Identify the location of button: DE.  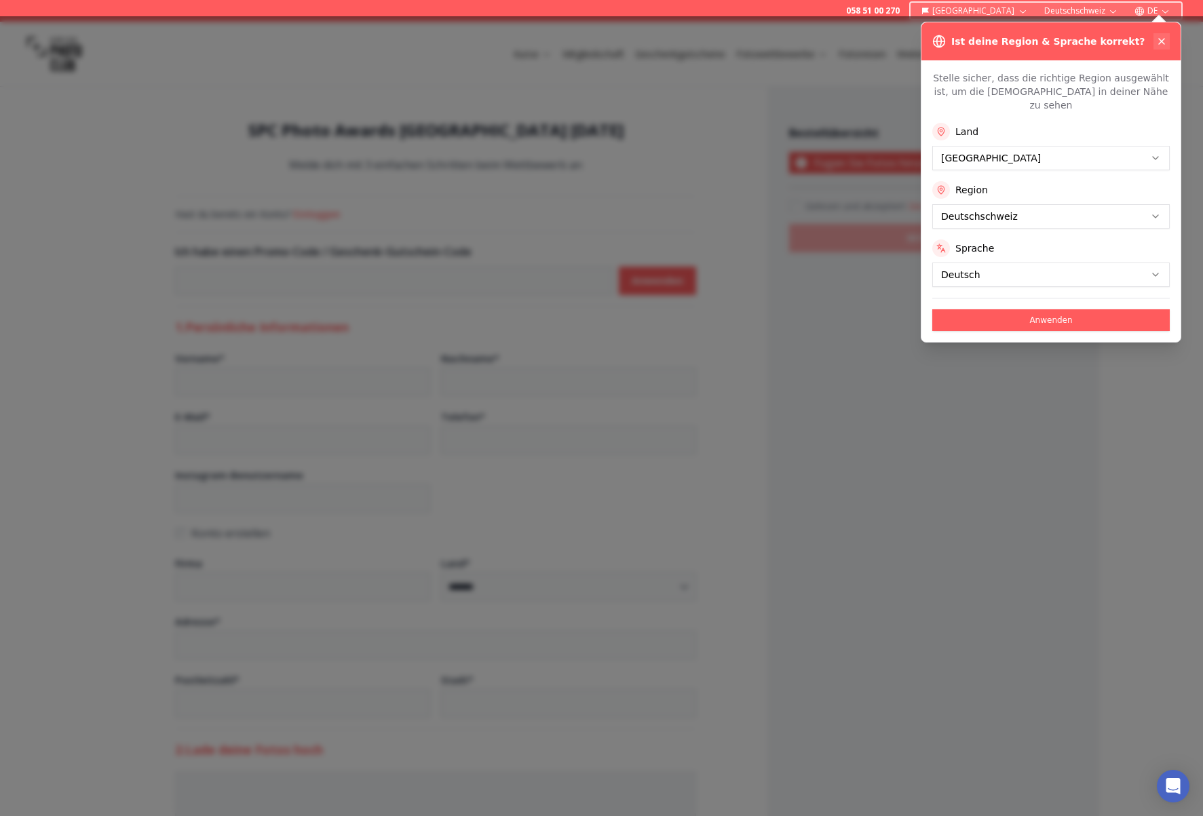
(1152, 11).